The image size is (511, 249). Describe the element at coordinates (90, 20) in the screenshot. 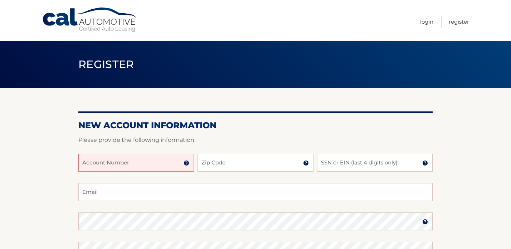

I see `a: Cal Automotive` at that location.